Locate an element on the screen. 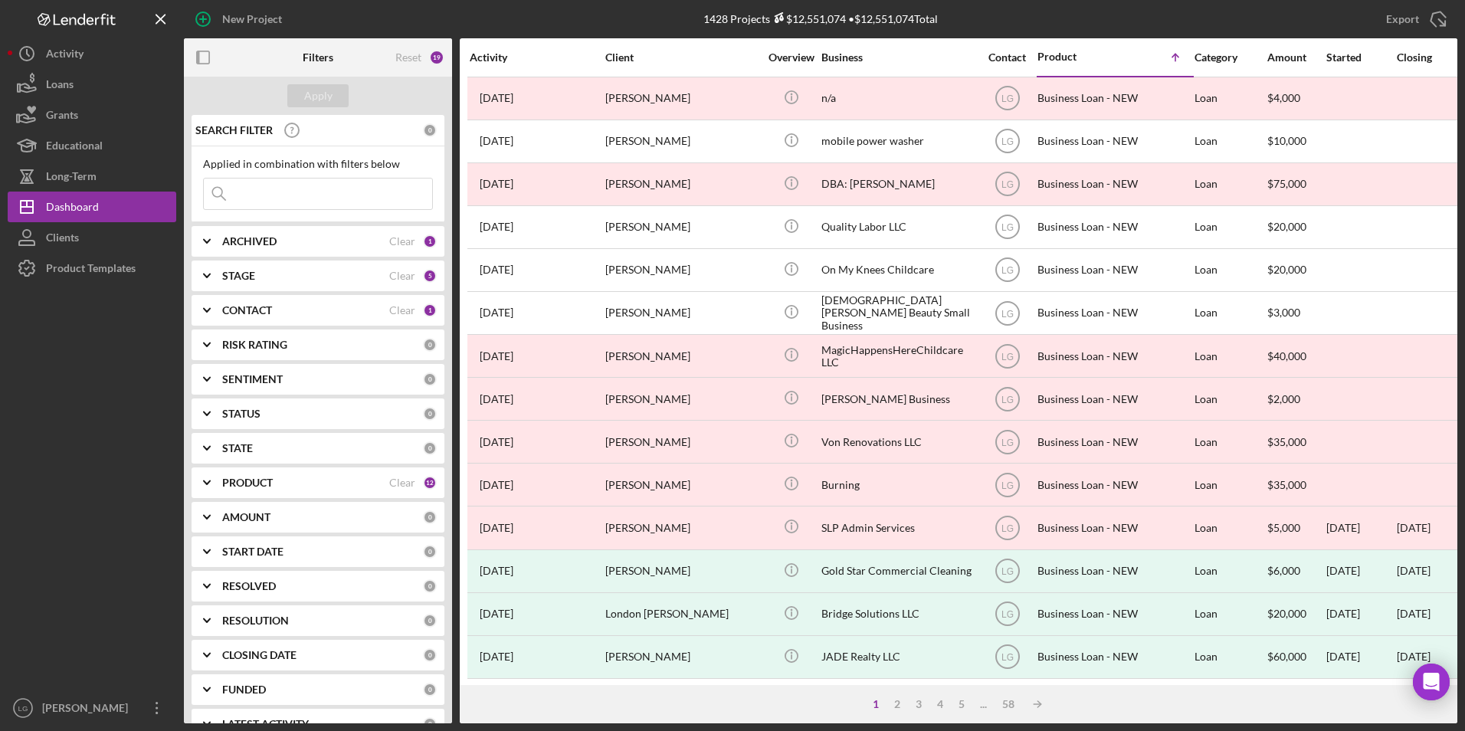 The image size is (1465, 731). a: Product Templates is located at coordinates (92, 268).